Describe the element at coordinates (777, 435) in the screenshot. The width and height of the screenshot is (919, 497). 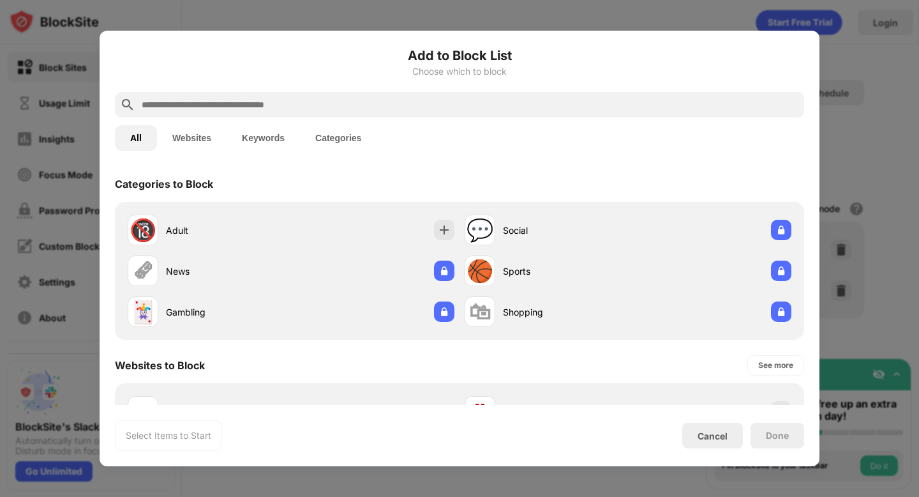
I see `div: Done` at that location.